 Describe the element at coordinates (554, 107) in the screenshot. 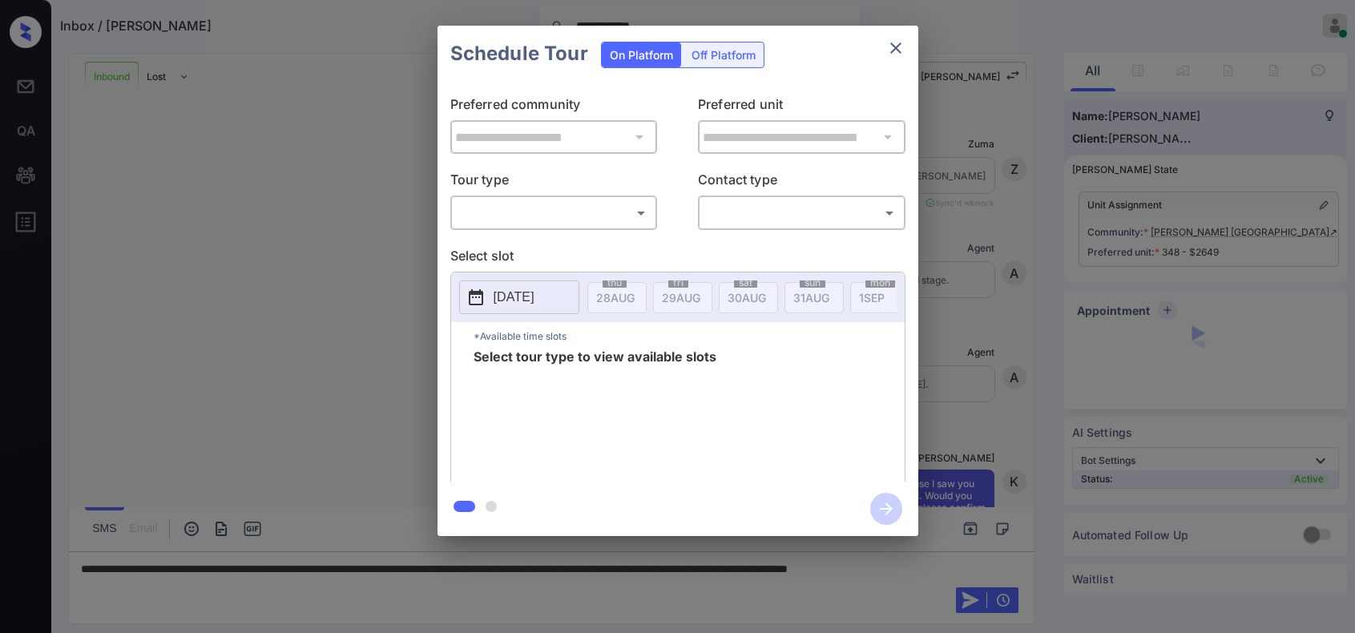

I see `p: Preferred community` at that location.